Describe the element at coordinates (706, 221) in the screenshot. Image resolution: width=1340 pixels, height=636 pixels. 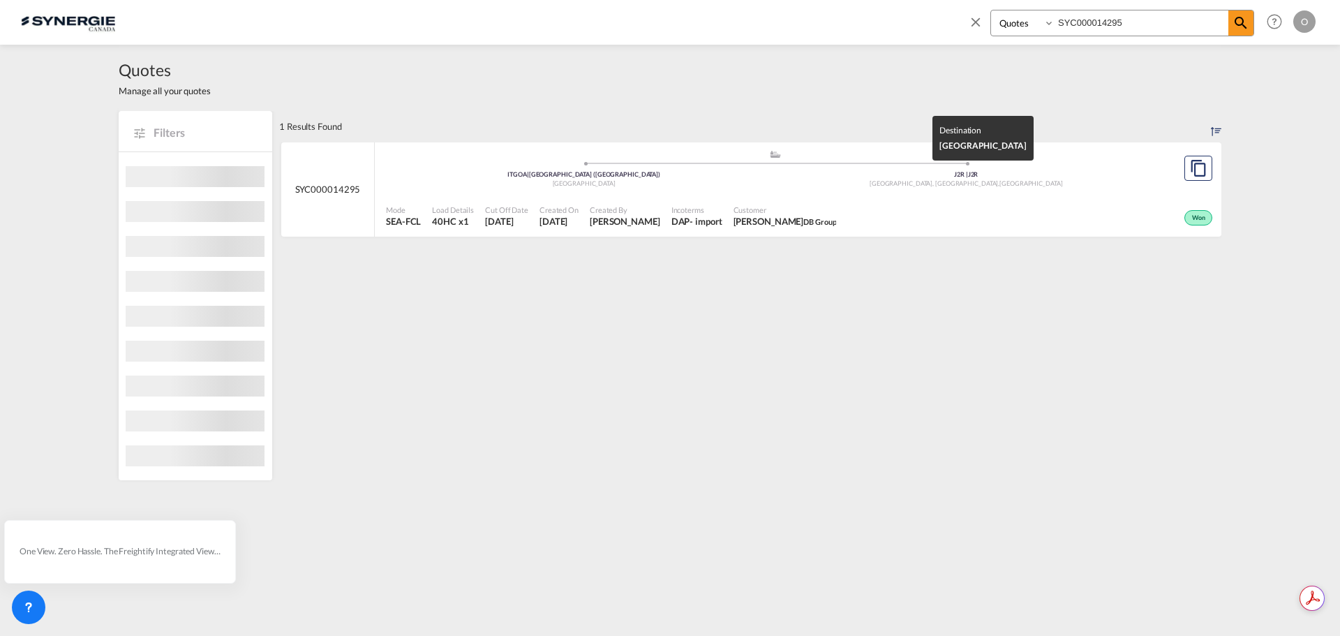
I see `div: - import` at that location.